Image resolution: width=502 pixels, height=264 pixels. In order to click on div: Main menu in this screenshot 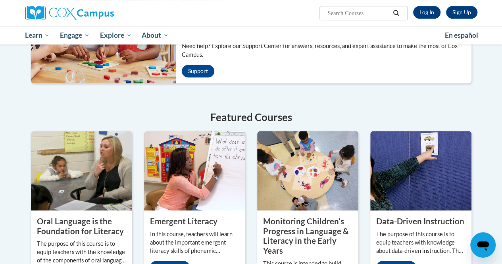, I will do `click(251, 35)`.